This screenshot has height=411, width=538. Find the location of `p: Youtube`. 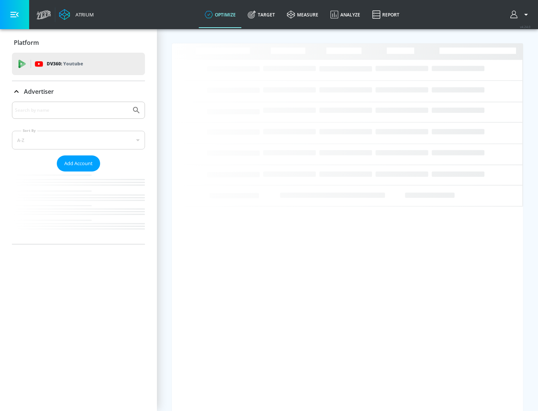

p: Youtube is located at coordinates (73, 64).